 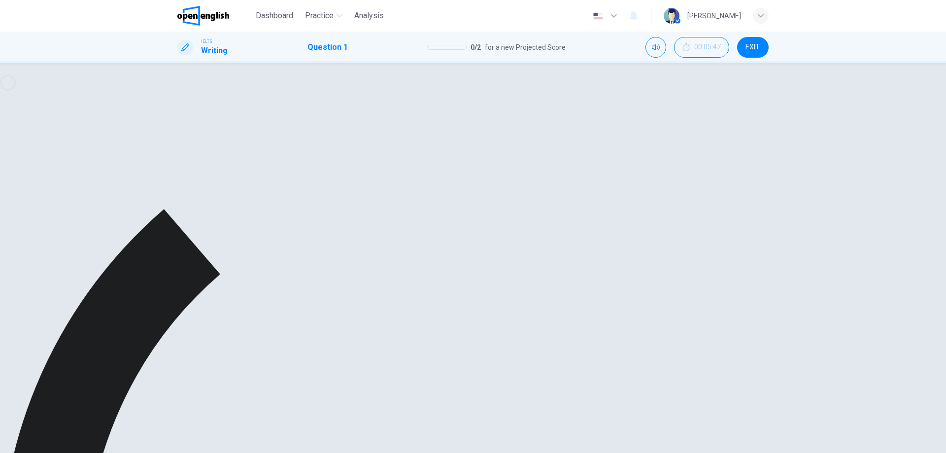 What do you see at coordinates (214, 51) in the screenshot?
I see `h1: Writing` at bounding box center [214, 51].